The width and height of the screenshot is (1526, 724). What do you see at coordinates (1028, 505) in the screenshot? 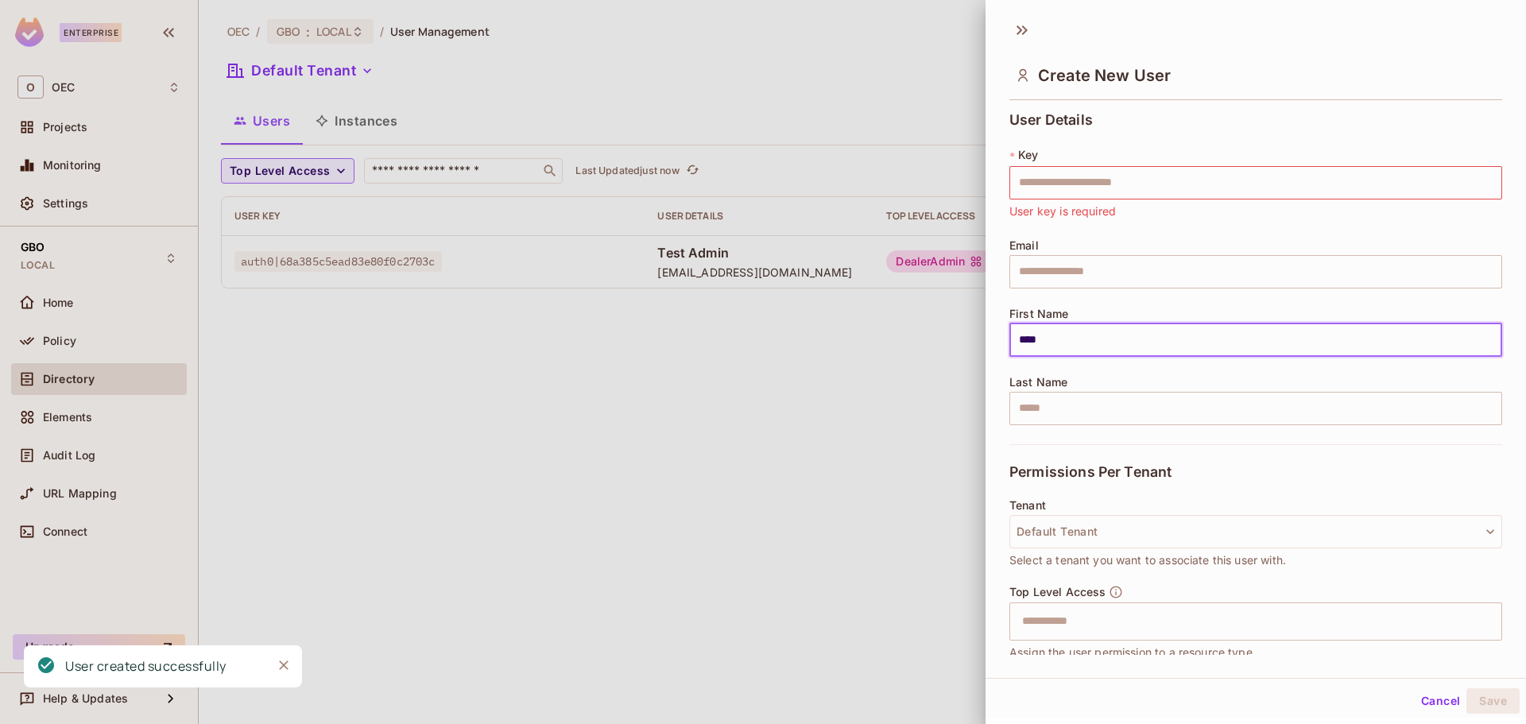
I see `span: Tenant` at bounding box center [1028, 505].